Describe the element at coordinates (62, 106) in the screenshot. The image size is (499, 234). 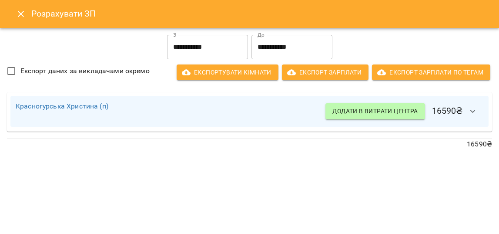
I see `a: Красногурська Христина (п)` at that location.